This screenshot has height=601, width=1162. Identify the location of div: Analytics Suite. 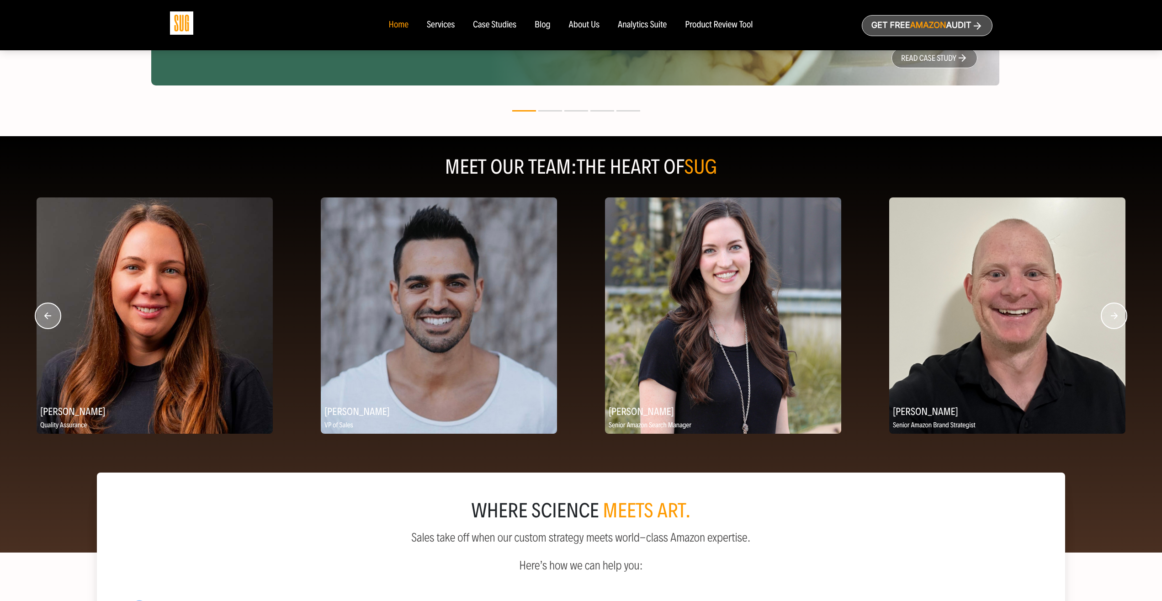
(642, 25).